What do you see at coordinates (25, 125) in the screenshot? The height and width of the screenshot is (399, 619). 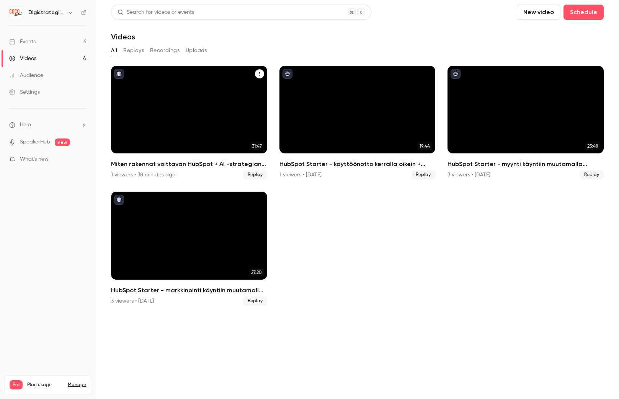 I see `span: Help` at bounding box center [25, 125].